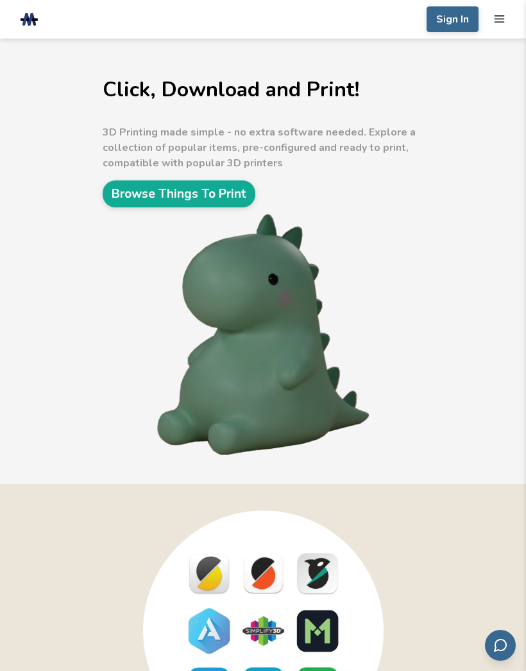 This screenshot has height=671, width=526. Describe the element at coordinates (263, 148) in the screenshot. I see `p: 3D Printing made simple - no extra software needed. Explore a collection of popular items, pre-co...` at that location.